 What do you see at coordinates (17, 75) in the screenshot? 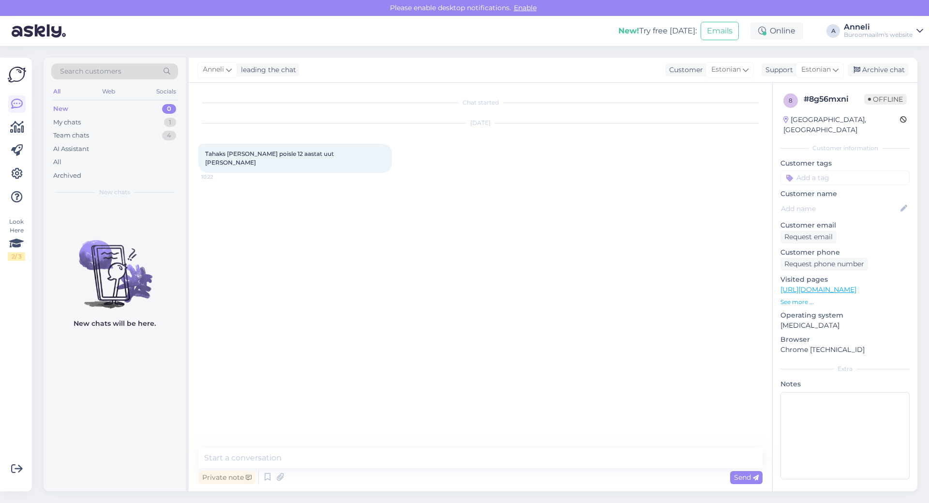
I see `img: Askly Logo` at bounding box center [17, 75].